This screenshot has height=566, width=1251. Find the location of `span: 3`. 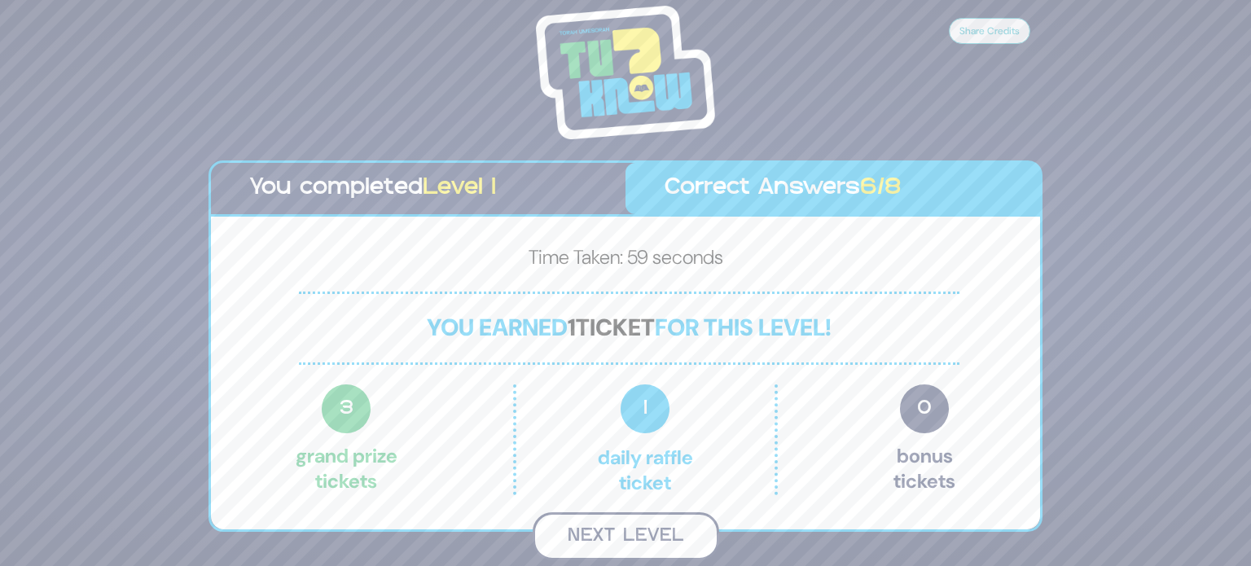

span: 3 is located at coordinates (346, 409).